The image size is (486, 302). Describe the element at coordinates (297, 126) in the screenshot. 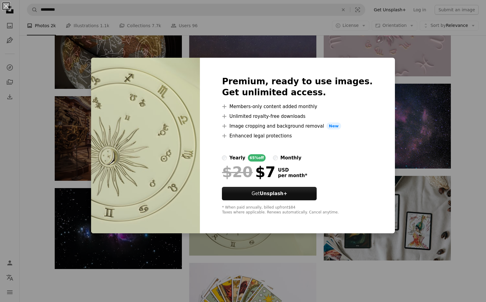

I see `li: Image cropping and background removal` at that location.